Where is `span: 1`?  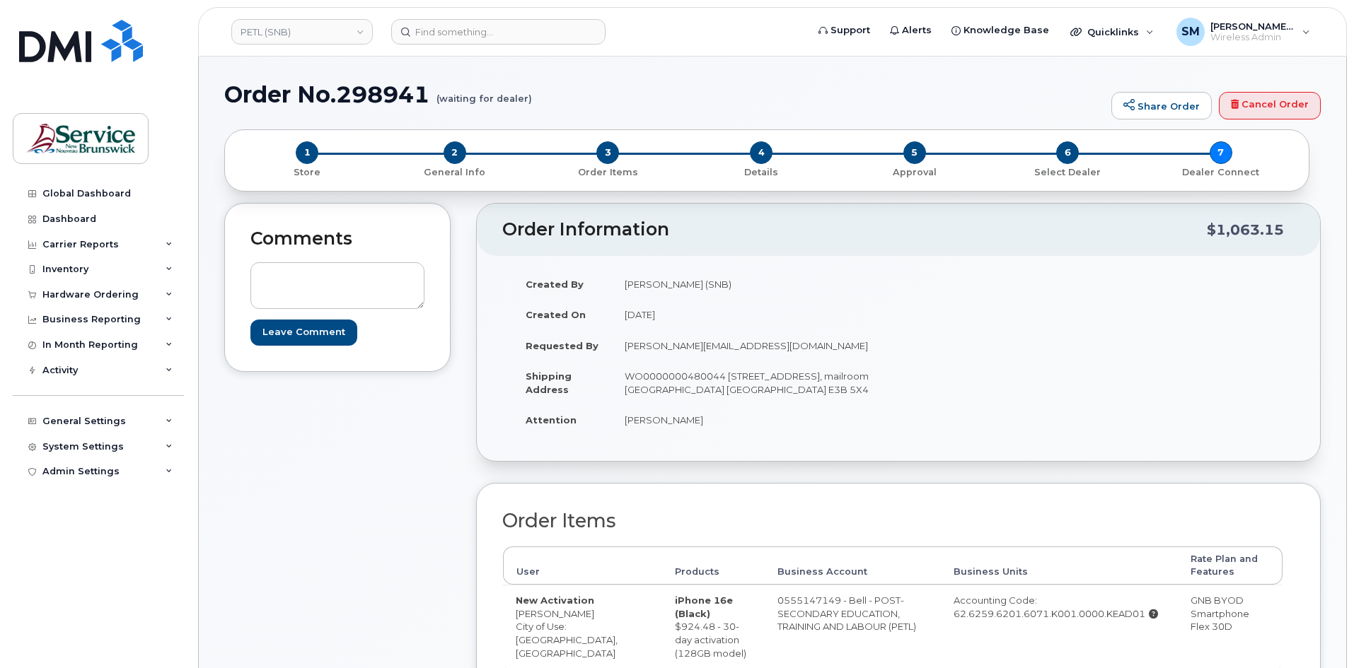 span: 1 is located at coordinates (307, 153).